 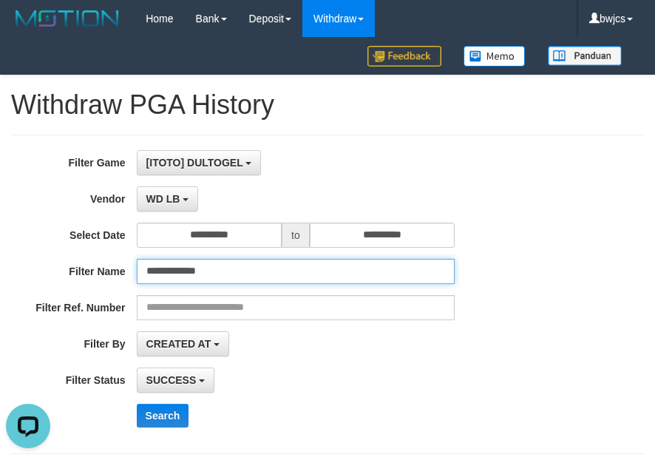 I want to click on button: WD LB, so click(x=168, y=199).